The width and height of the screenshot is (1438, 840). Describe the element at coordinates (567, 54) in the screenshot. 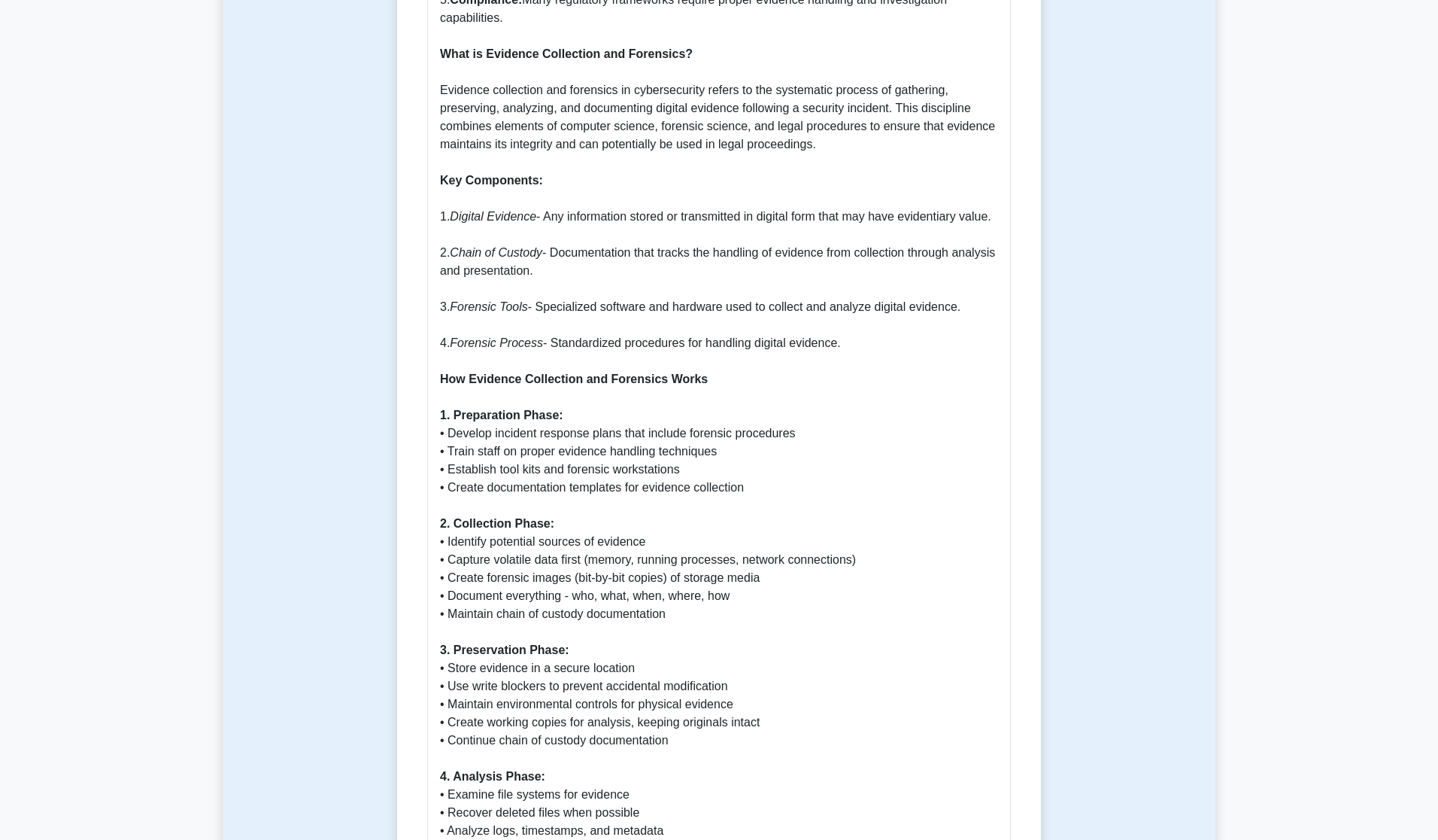

I see `b: What is Evidence Collection and Forensics?` at that location.